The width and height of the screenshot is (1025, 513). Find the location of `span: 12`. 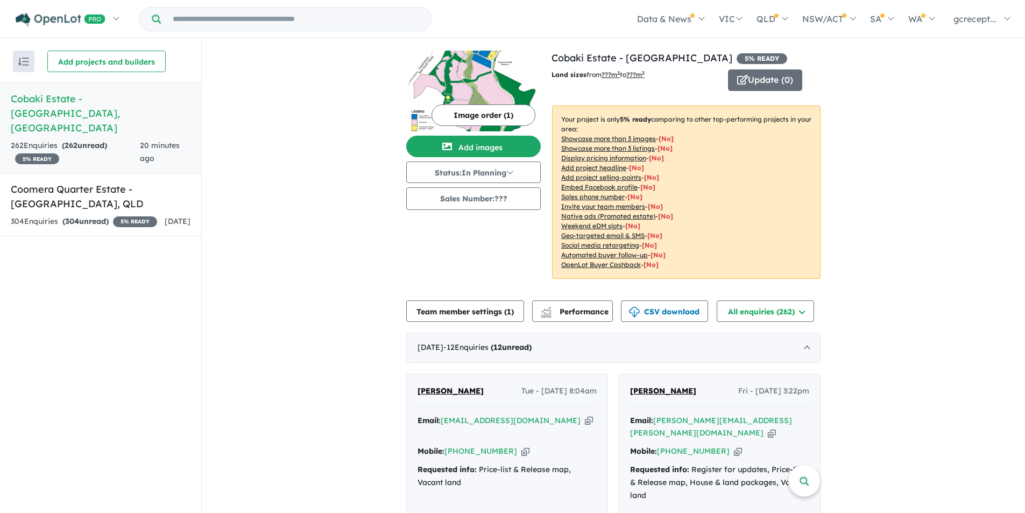

span: 12 is located at coordinates (498, 347).